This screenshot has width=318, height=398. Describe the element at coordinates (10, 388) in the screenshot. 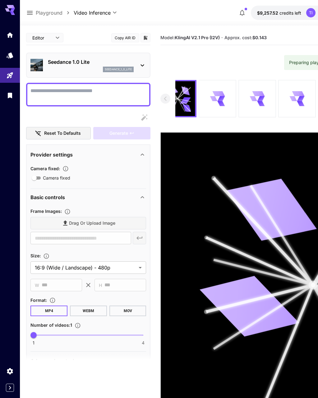

I see `div: Expand sidebar` at that location.